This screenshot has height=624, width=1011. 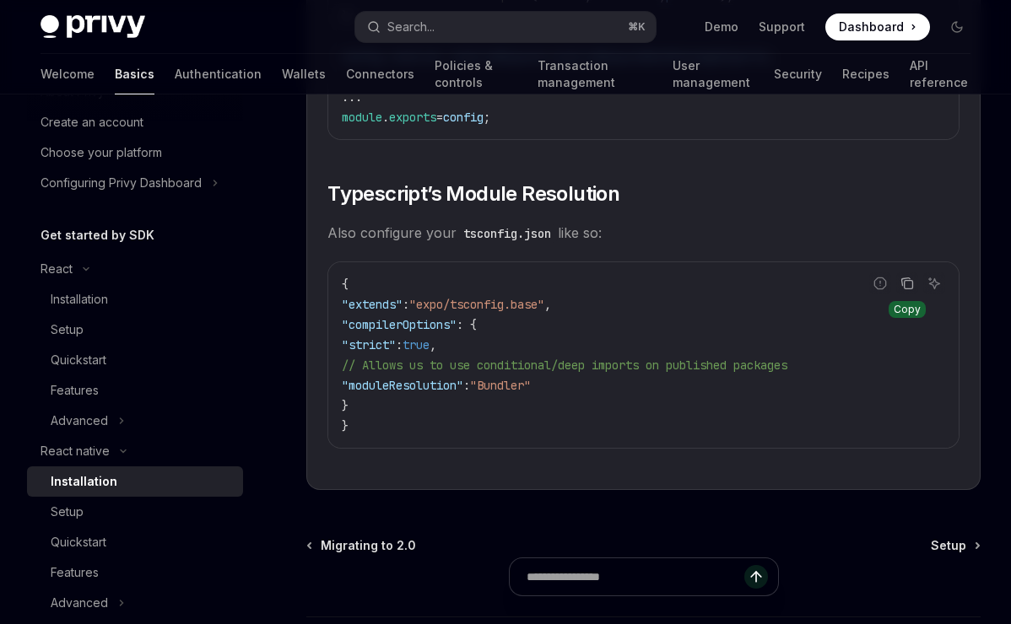 What do you see at coordinates (135, 153) in the screenshot?
I see `a: Choose your platform` at bounding box center [135, 153].